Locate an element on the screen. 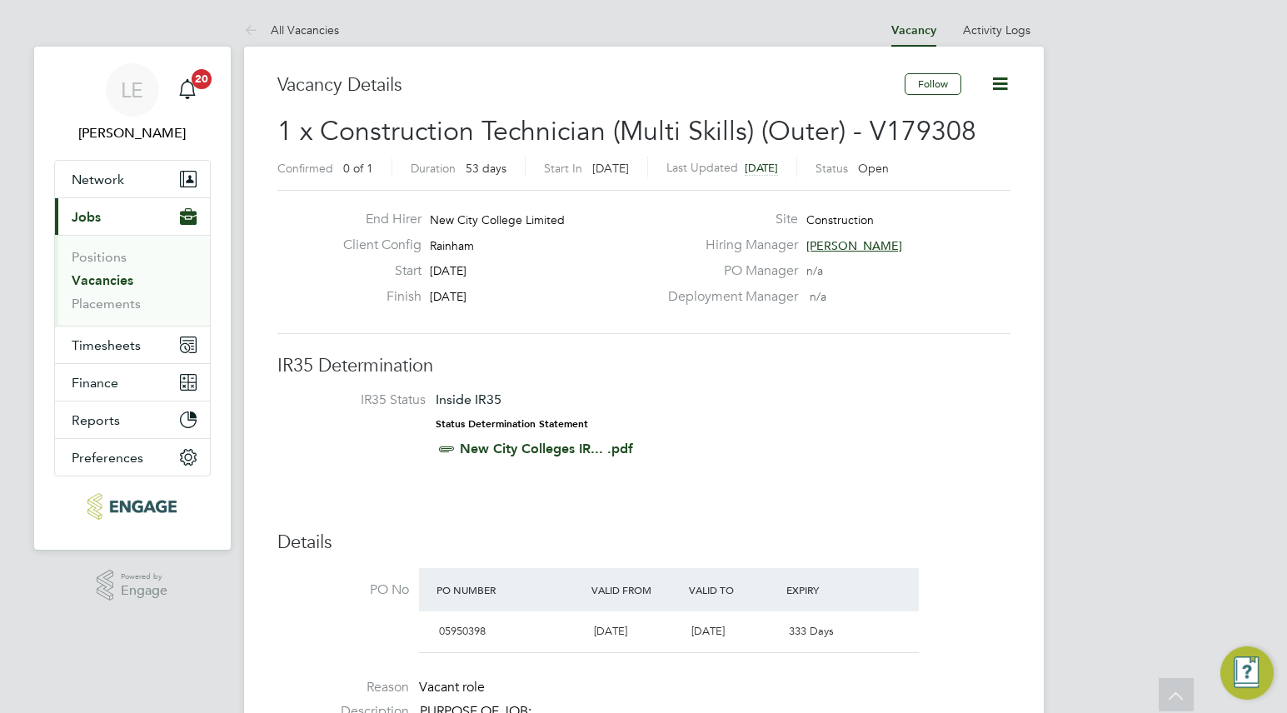 This screenshot has width=1287, height=713. button: Timesheets is located at coordinates (132, 345).